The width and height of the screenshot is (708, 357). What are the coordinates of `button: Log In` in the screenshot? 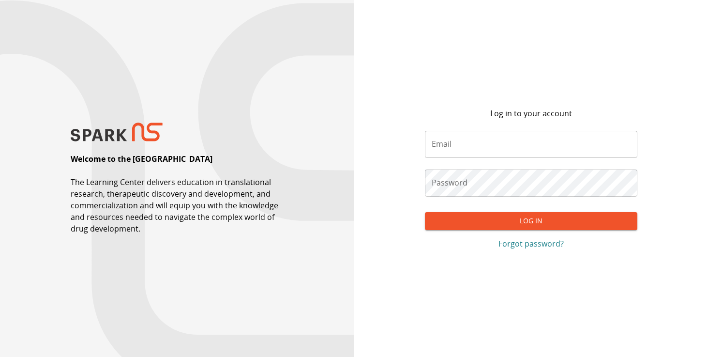 It's located at (531, 221).